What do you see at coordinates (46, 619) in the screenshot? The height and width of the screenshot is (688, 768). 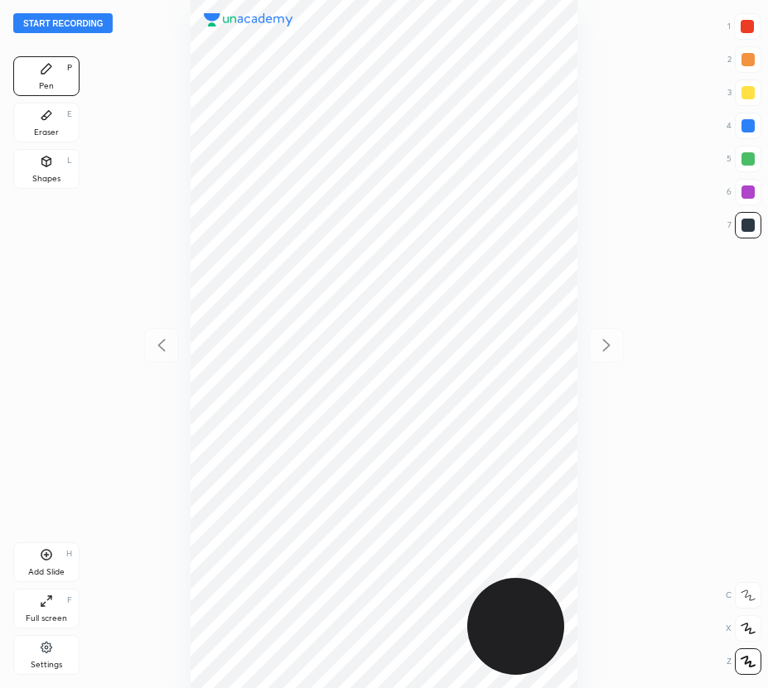 I see `div: Full screen` at bounding box center [46, 619].